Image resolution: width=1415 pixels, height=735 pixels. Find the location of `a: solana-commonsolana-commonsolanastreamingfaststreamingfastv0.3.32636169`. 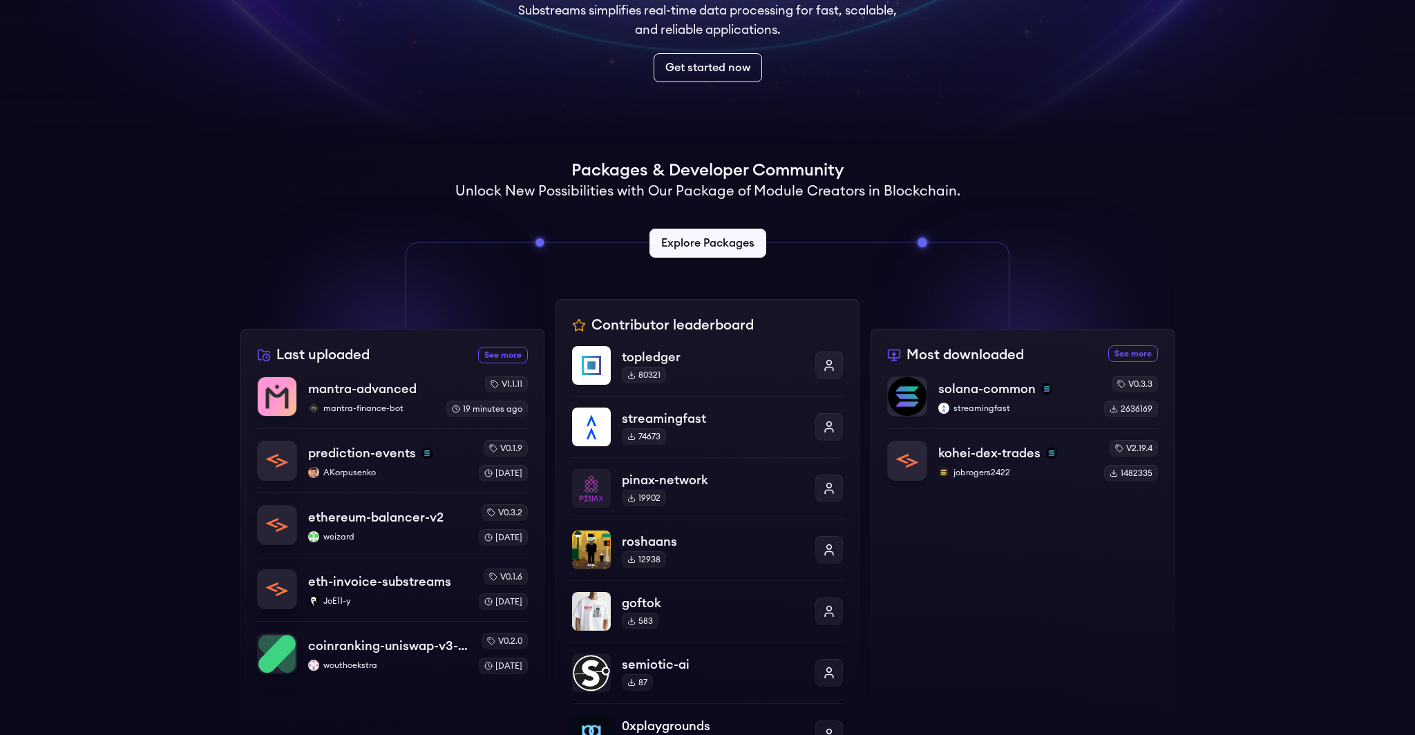

a: solana-commonsolana-commonsolanastreamingfaststreamingfastv0.3.32636169 is located at coordinates (1023, 402).